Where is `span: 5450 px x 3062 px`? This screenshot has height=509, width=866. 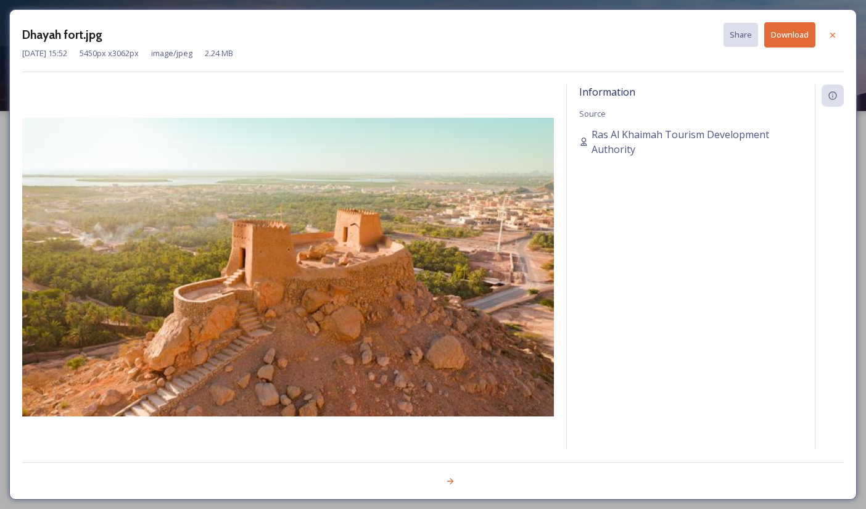
span: 5450 px x 3062 px is located at coordinates (109, 53).